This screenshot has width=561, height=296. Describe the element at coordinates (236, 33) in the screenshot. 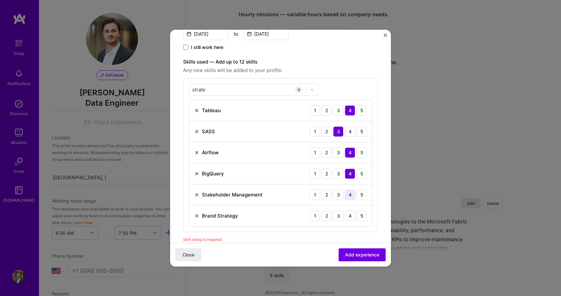

I see `div: to` at that location.